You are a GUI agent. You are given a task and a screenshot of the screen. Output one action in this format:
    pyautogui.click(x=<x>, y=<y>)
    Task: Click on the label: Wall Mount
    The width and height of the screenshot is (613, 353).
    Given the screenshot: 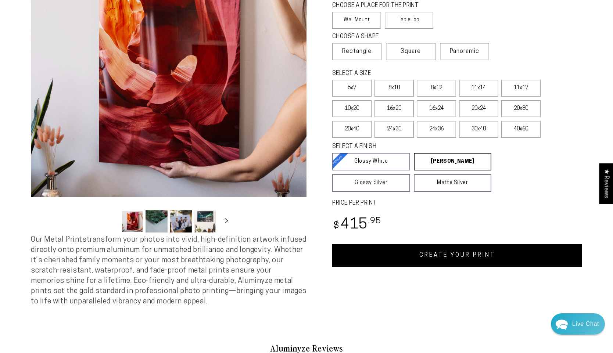 What is the action you would take?
    pyautogui.click(x=357, y=20)
    